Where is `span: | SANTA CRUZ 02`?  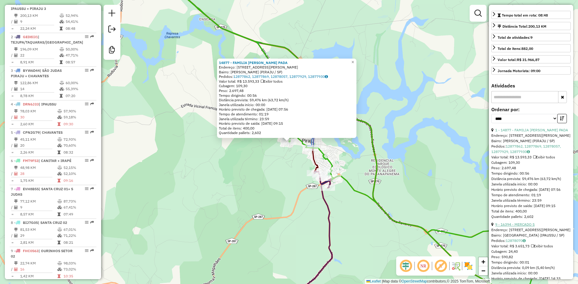 span: | SANTA CRUZ 02 is located at coordinates (52, 223).